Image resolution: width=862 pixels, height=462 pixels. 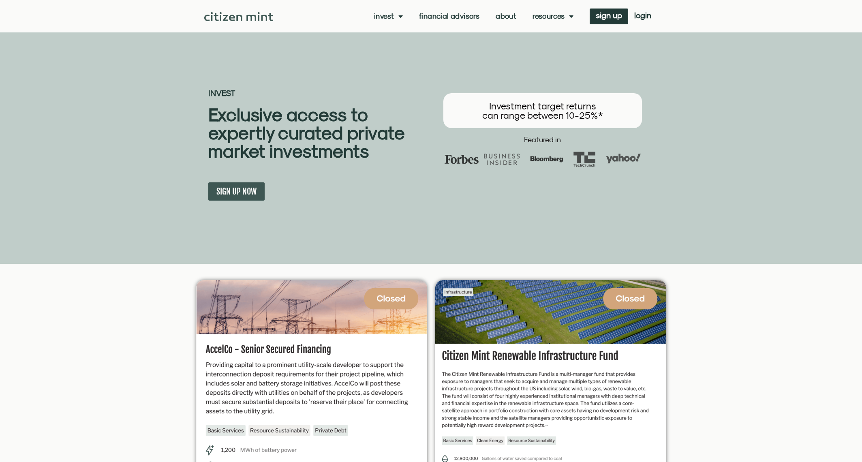 What do you see at coordinates (239, 17) in the screenshot?
I see `img: Citizen Mint` at bounding box center [239, 17].